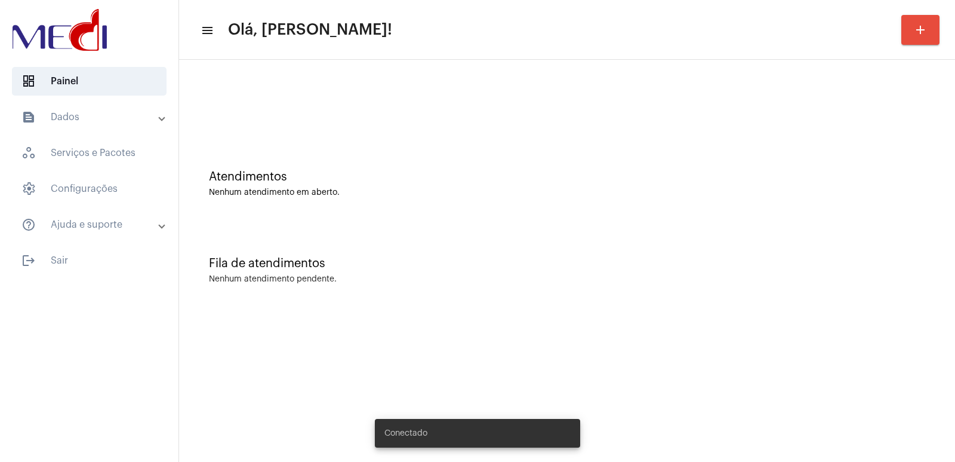 The height and width of the screenshot is (462, 955). I want to click on div: Fila de atendimentos, so click(567, 263).